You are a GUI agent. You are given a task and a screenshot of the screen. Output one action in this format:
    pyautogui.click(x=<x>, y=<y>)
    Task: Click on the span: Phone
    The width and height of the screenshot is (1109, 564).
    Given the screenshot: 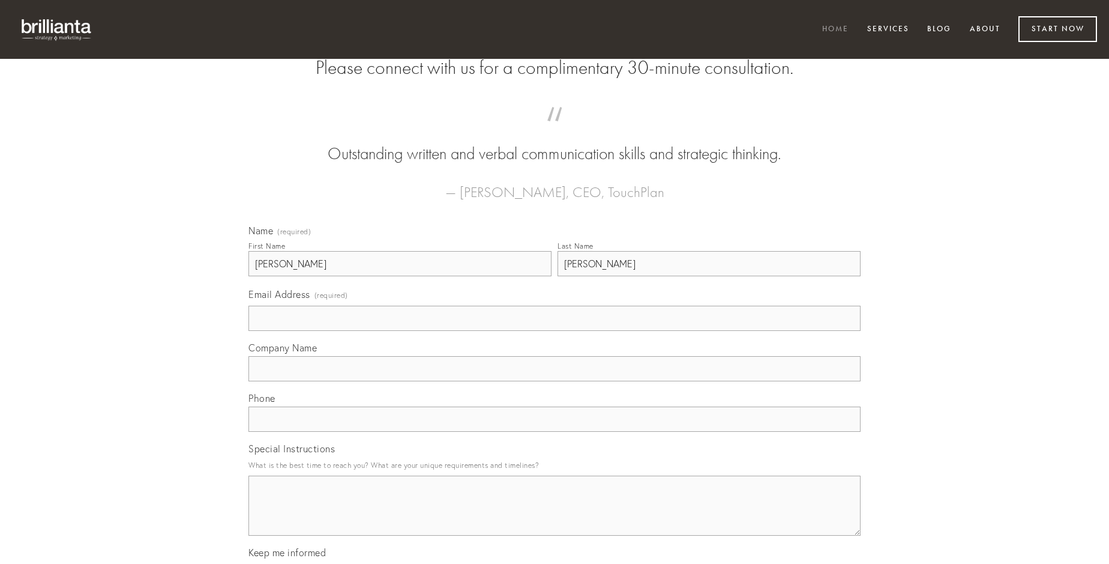 What is the action you would take?
    pyautogui.click(x=262, y=398)
    